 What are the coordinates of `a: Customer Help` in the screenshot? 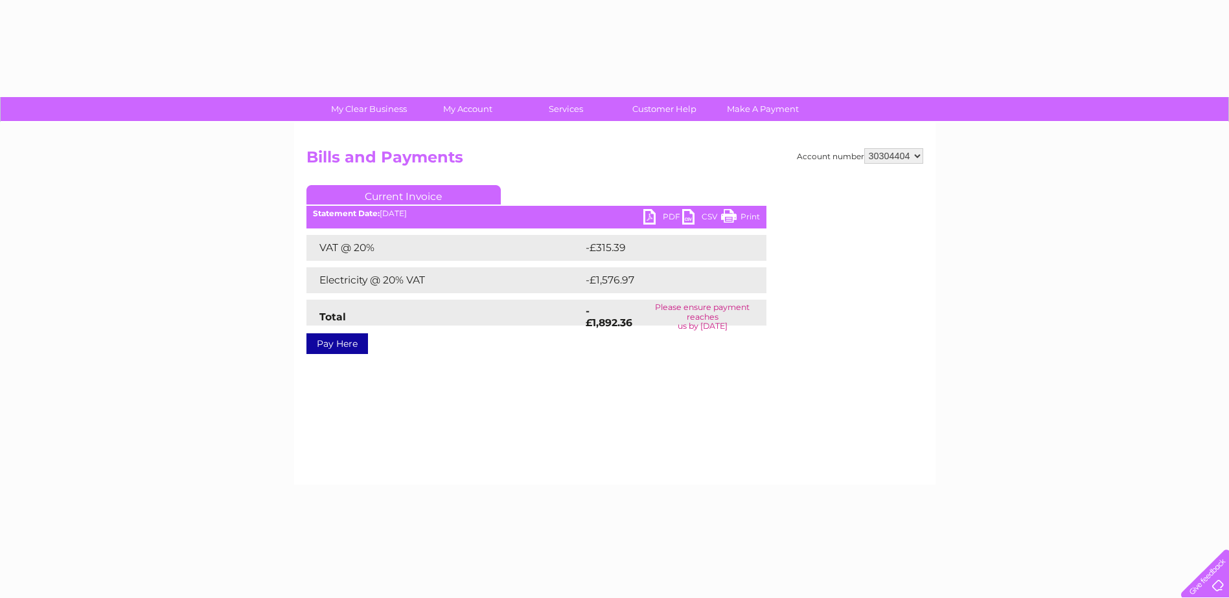 It's located at (664, 109).